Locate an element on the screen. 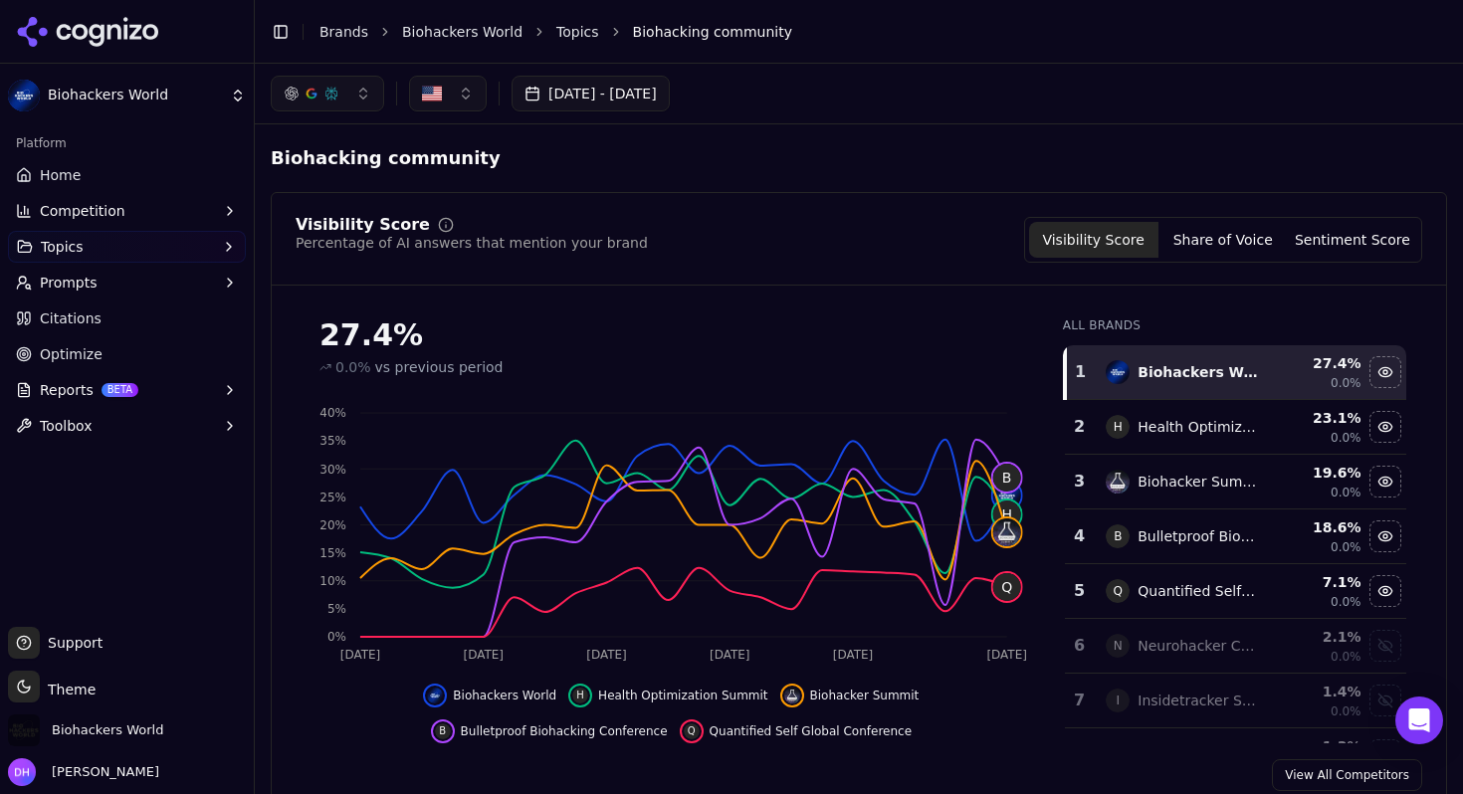 The height and width of the screenshot is (794, 1463). div: 1.3 % is located at coordinates (1318, 746).